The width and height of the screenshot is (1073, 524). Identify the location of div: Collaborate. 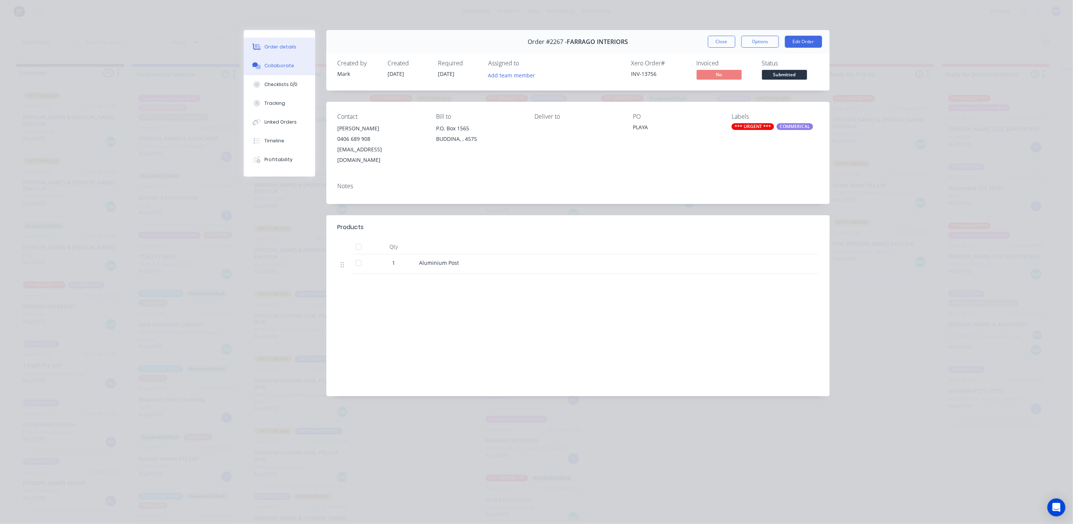
(279, 66).